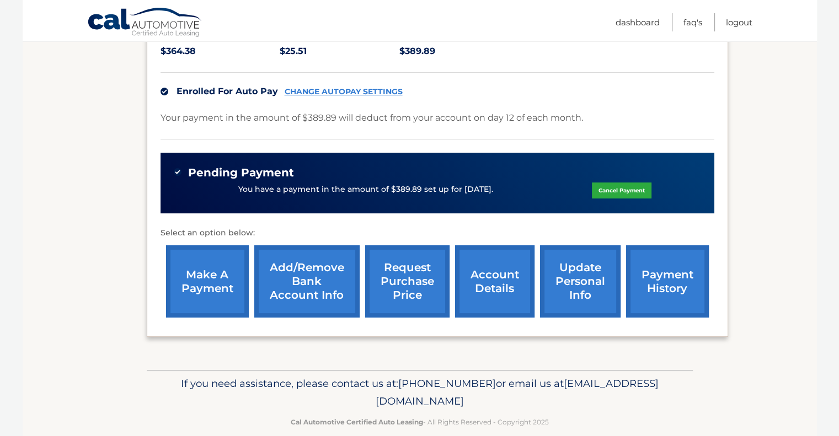  I want to click on img: check.svg, so click(164, 92).